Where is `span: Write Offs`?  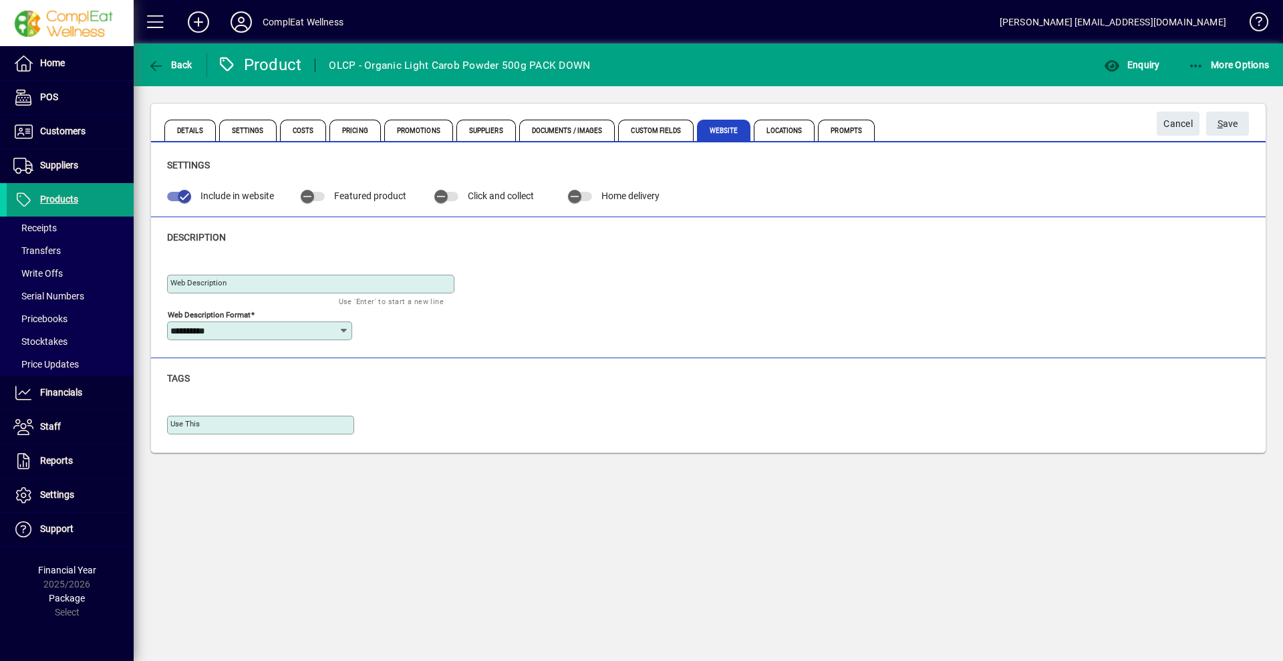
span: Write Offs is located at coordinates (38, 273).